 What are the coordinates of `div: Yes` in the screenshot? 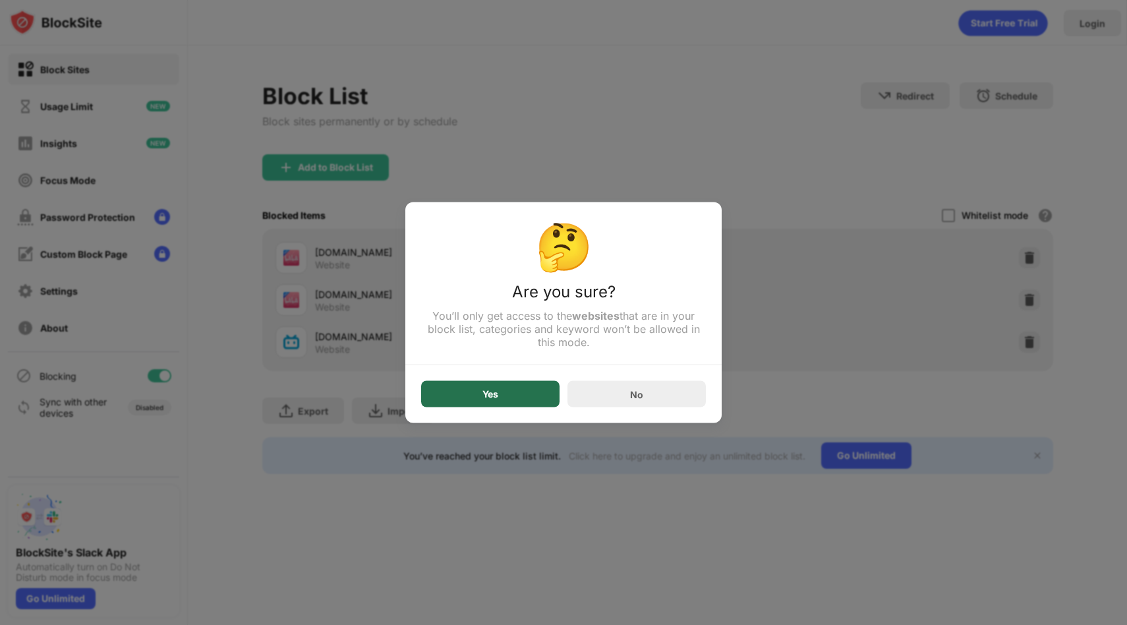 It's located at (490, 394).